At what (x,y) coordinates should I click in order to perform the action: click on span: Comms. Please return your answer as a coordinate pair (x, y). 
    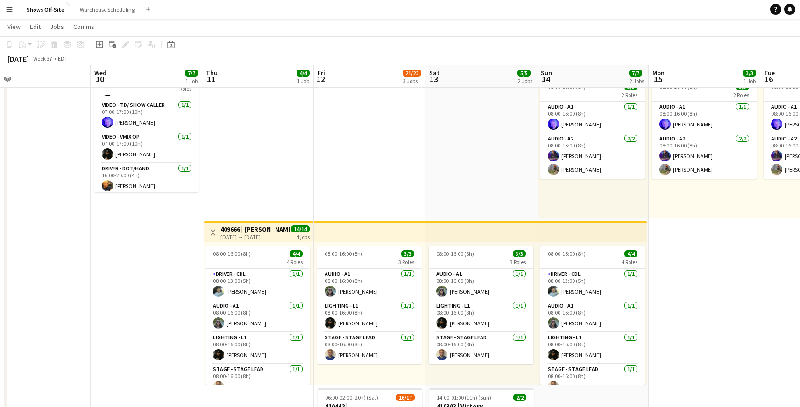
    Looking at the image, I should click on (84, 27).